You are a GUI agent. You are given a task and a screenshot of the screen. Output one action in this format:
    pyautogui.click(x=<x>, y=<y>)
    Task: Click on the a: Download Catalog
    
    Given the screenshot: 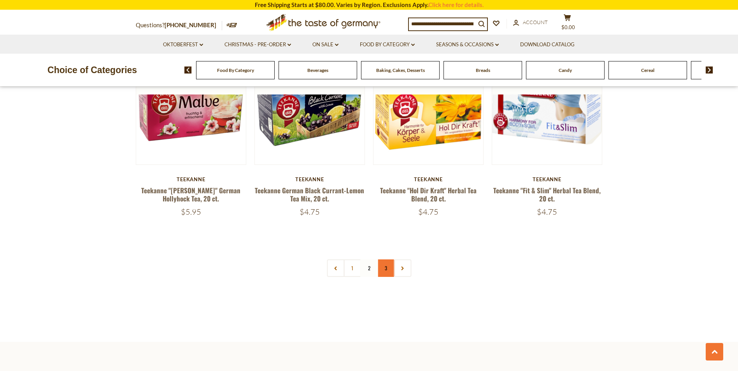 What is the action you would take?
    pyautogui.click(x=548, y=45)
    